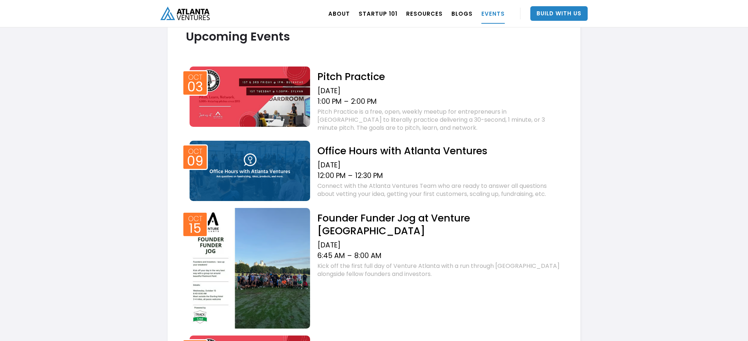  Describe the element at coordinates (331, 256) in the screenshot. I see `div: 6:45 AM` at that location.